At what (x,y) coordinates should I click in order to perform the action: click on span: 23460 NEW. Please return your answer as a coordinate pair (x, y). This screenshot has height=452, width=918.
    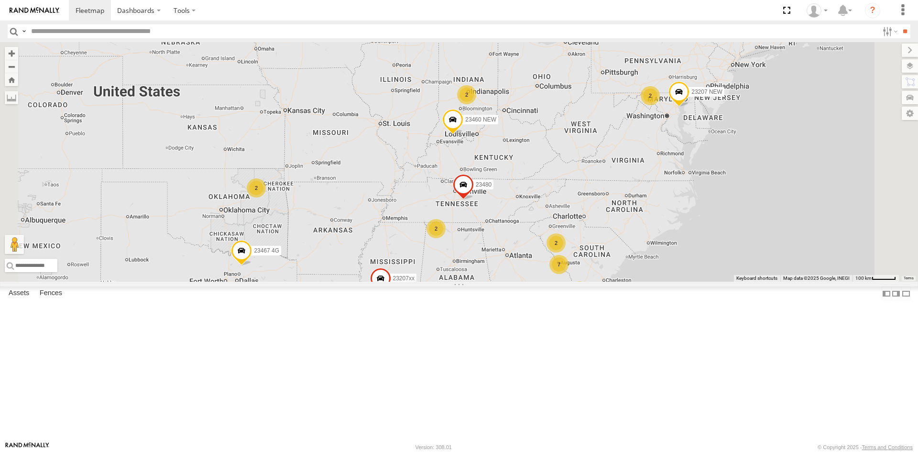
    Looking at the image, I should click on (480, 120).